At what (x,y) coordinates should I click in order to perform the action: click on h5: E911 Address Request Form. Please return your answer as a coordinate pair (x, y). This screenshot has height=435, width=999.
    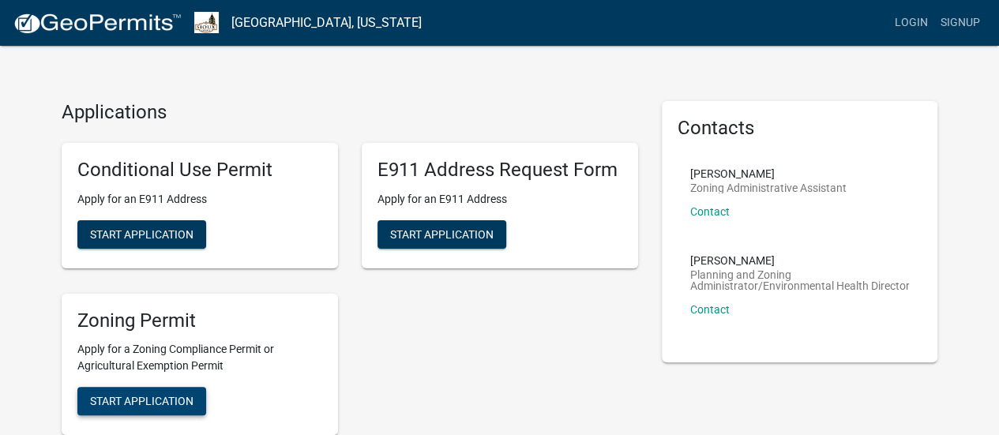
    Looking at the image, I should click on (500, 170).